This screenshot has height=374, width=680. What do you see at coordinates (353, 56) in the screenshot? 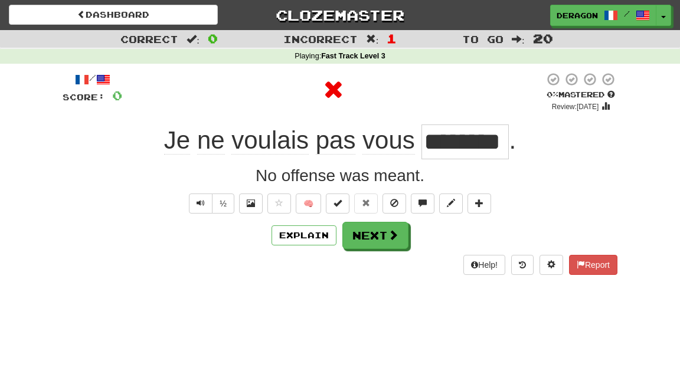
I see `strong: Fast Track Level 3` at bounding box center [353, 56].